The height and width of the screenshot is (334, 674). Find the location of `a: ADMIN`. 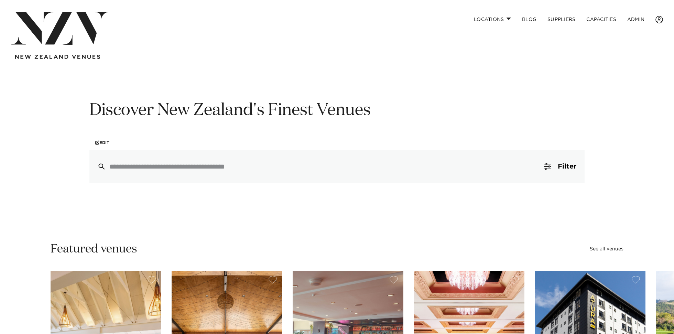

a: ADMIN is located at coordinates (636, 19).